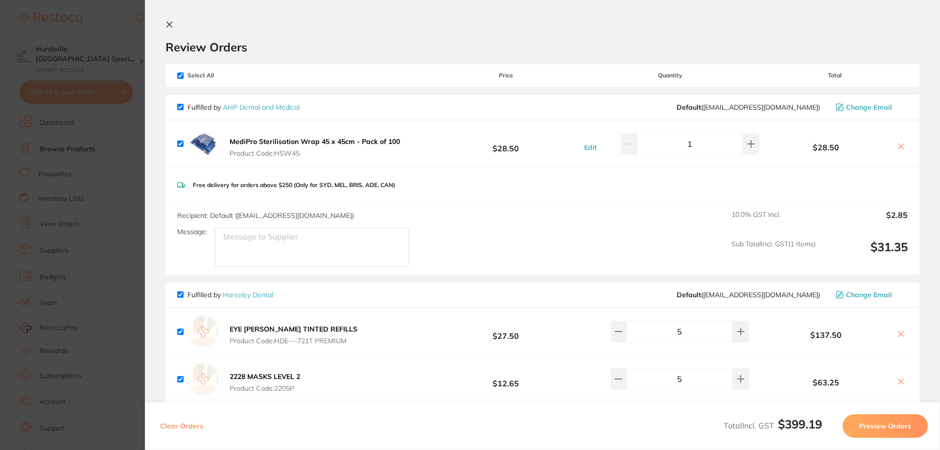  Describe the element at coordinates (826, 335) in the screenshot. I see `b: $137.50` at that location.